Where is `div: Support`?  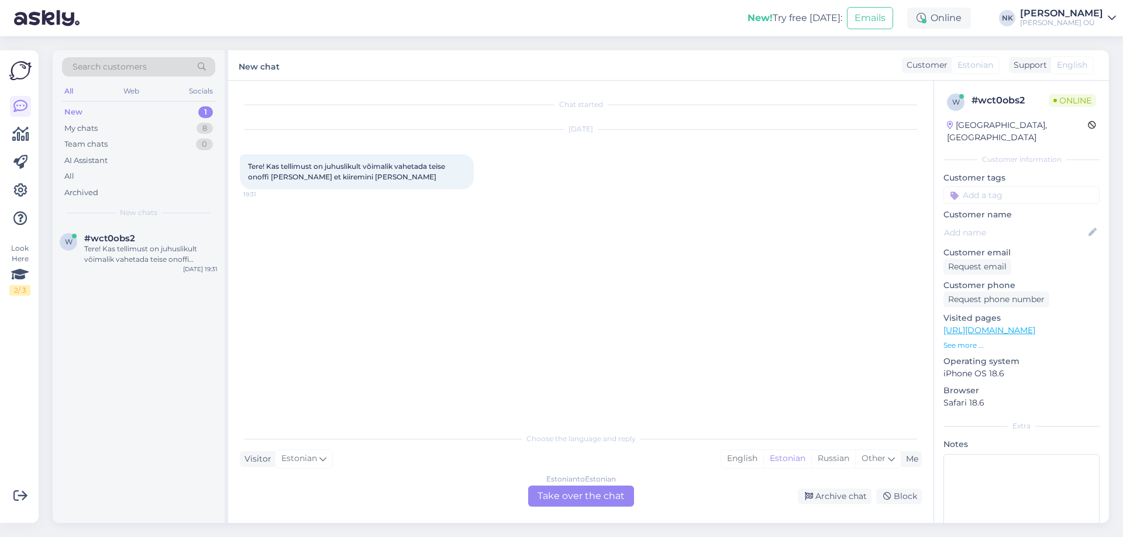
div: Support is located at coordinates (1027, 65).